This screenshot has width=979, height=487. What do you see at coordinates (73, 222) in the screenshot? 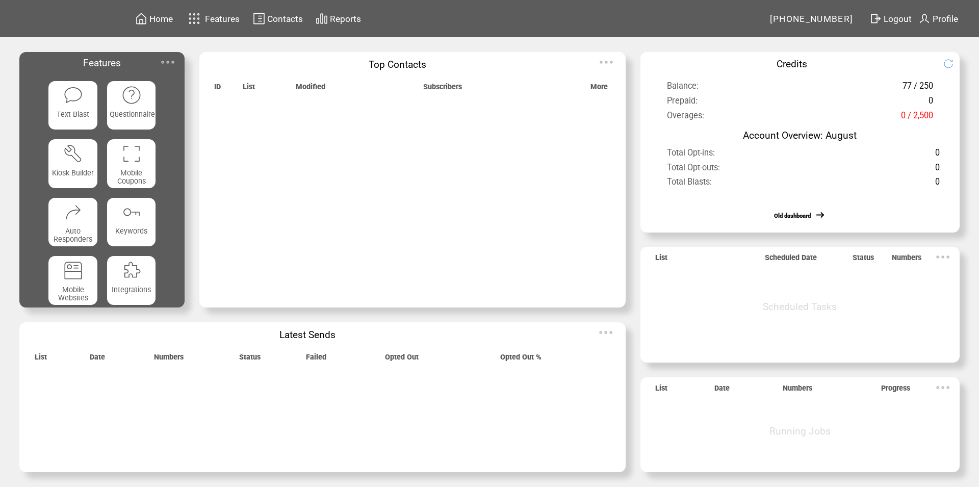
I see `a: Auto Responders` at bounding box center [73, 222].